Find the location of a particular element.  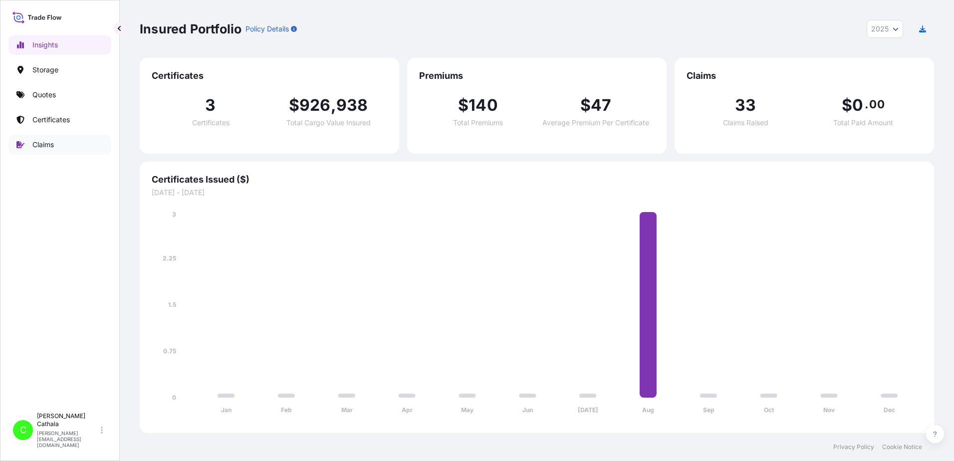

tspan: Apr is located at coordinates (407, 409).